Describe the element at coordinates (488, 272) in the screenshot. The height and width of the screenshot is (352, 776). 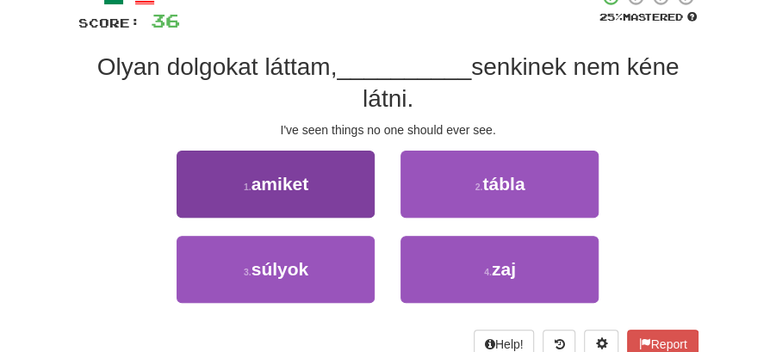
I see `small: 4 .` at that location.